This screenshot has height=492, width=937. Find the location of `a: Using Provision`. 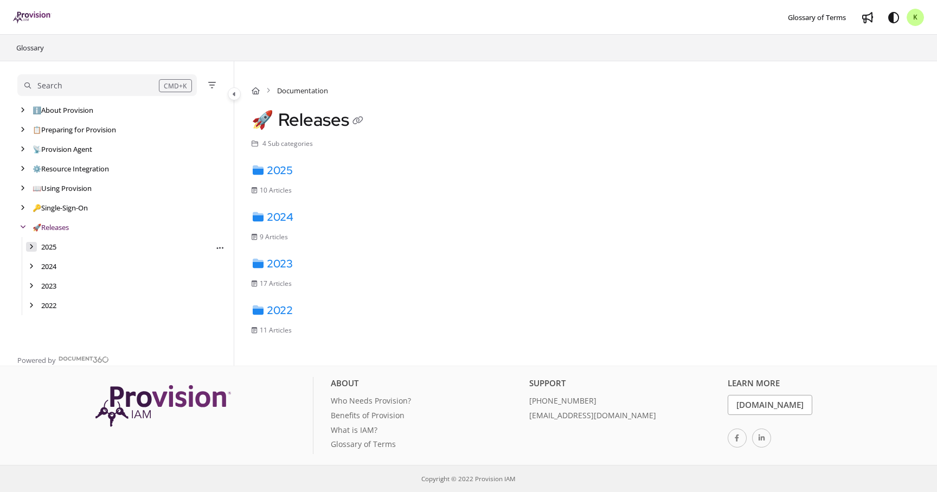

a: Using Provision is located at coordinates (62, 188).